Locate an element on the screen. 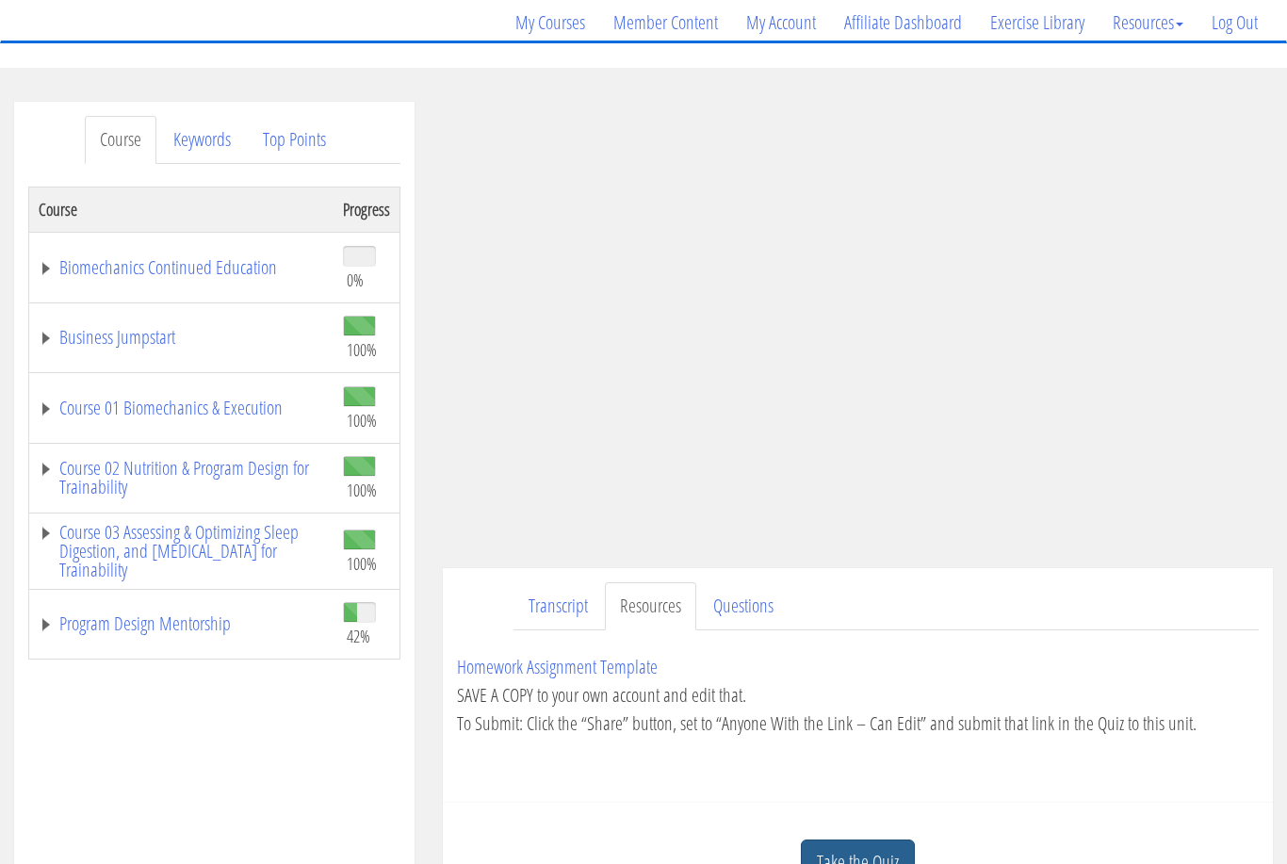  a: Keywords is located at coordinates (202, 140).